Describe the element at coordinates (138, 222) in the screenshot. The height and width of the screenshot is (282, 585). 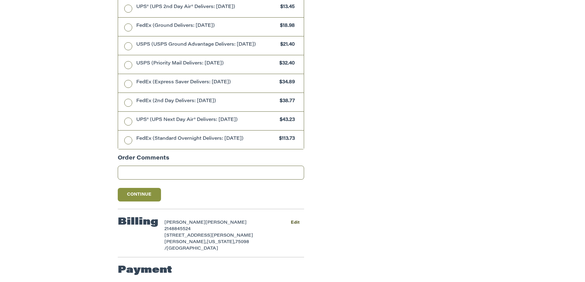
I see `h2: Billing` at that location.